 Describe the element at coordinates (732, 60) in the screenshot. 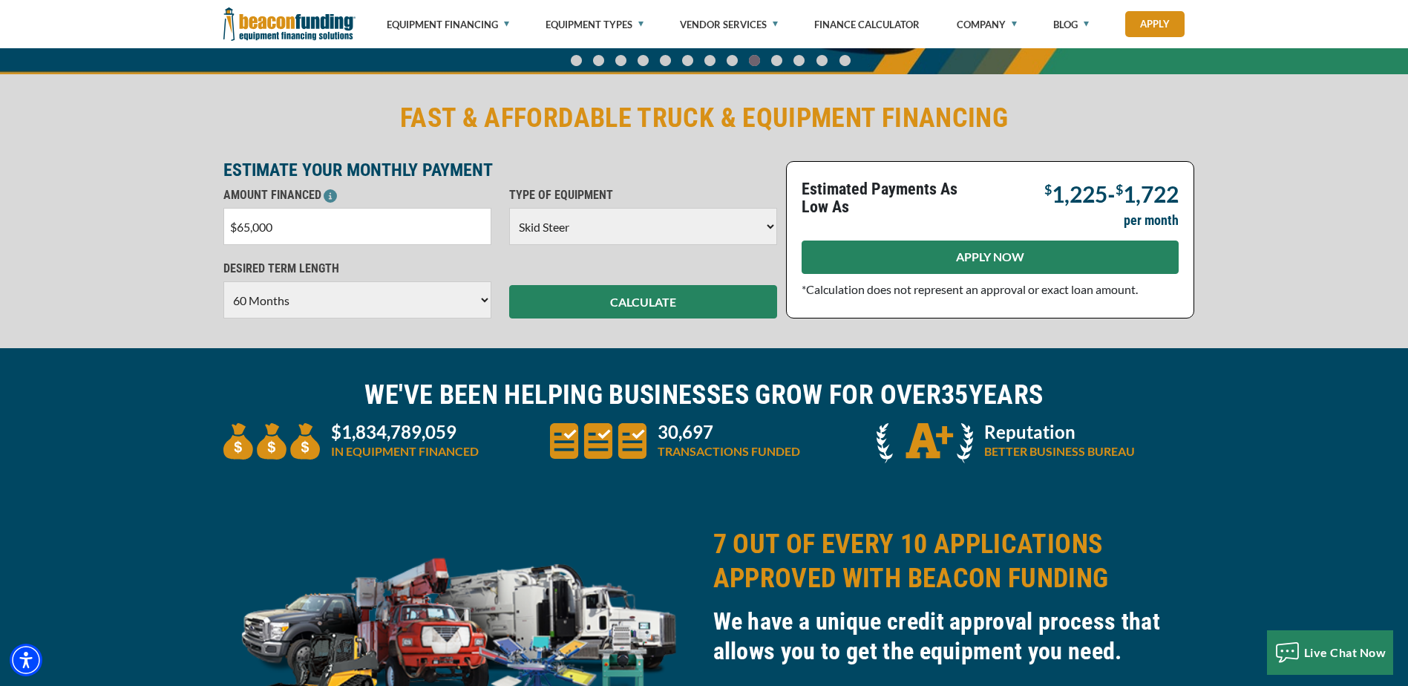

I see `a: Go To Slide 7` at that location.